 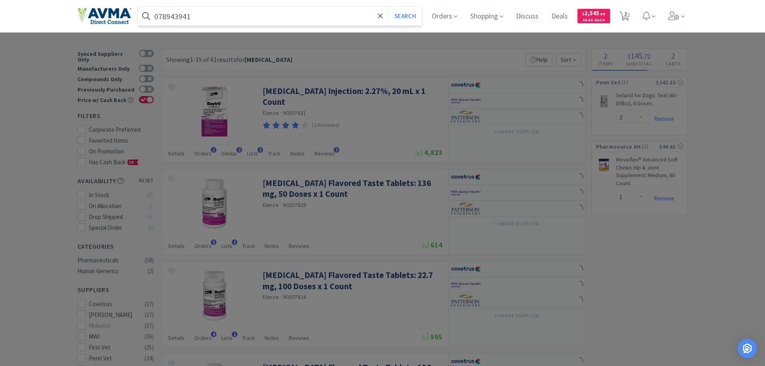 I want to click on a: 2, so click(x=625, y=17).